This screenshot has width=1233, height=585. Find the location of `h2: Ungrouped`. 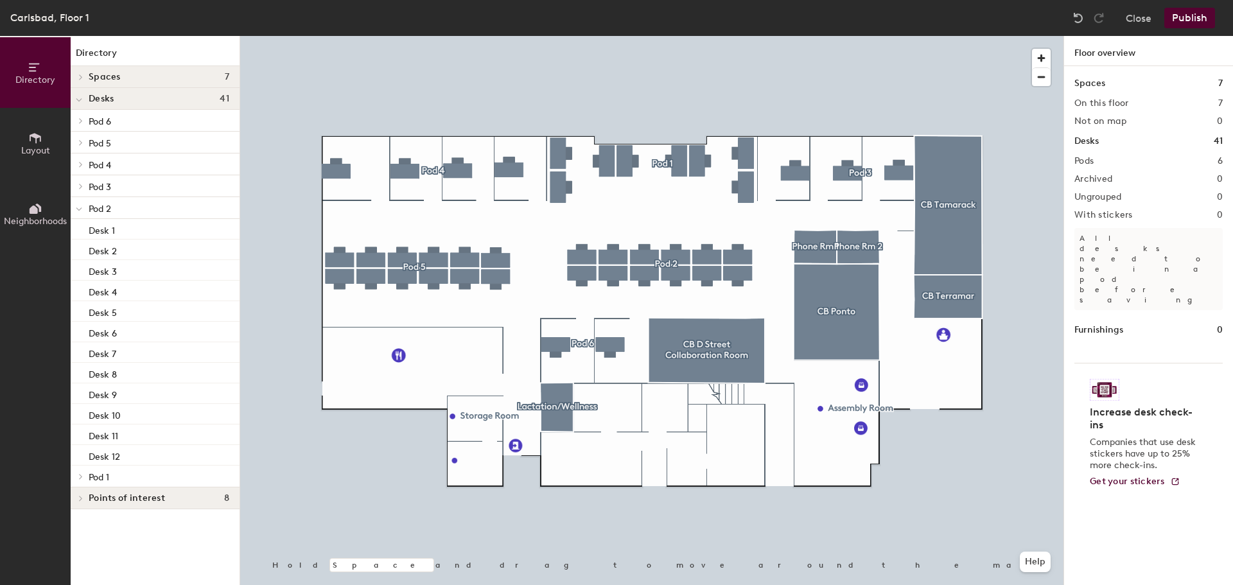

h2: Ungrouped is located at coordinates (1098, 197).